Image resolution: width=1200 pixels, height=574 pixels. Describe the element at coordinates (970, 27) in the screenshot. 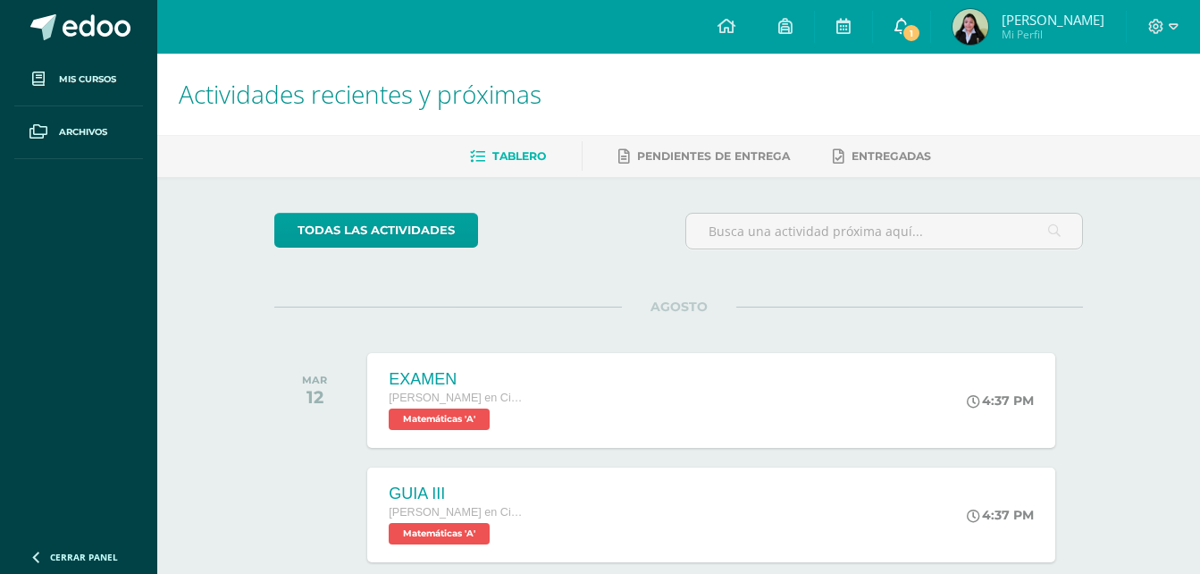

I see `img: edfb352e7299cede991eb1adbb8f38f5.png` at that location.